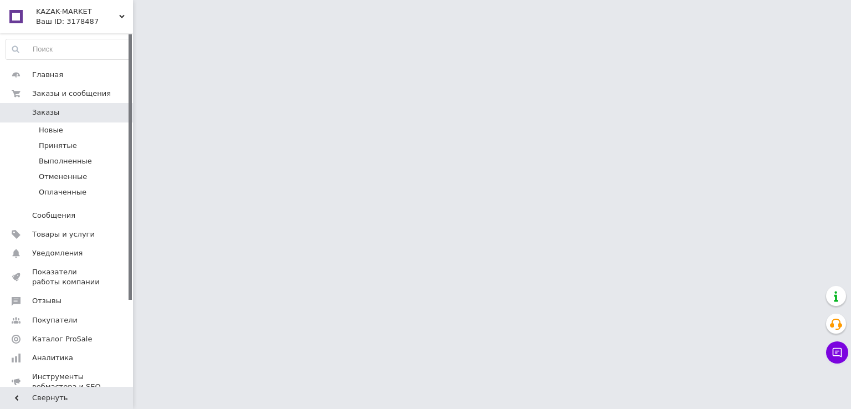 This screenshot has height=409, width=851. Describe the element at coordinates (58, 146) in the screenshot. I see `span: Принятые` at that location.